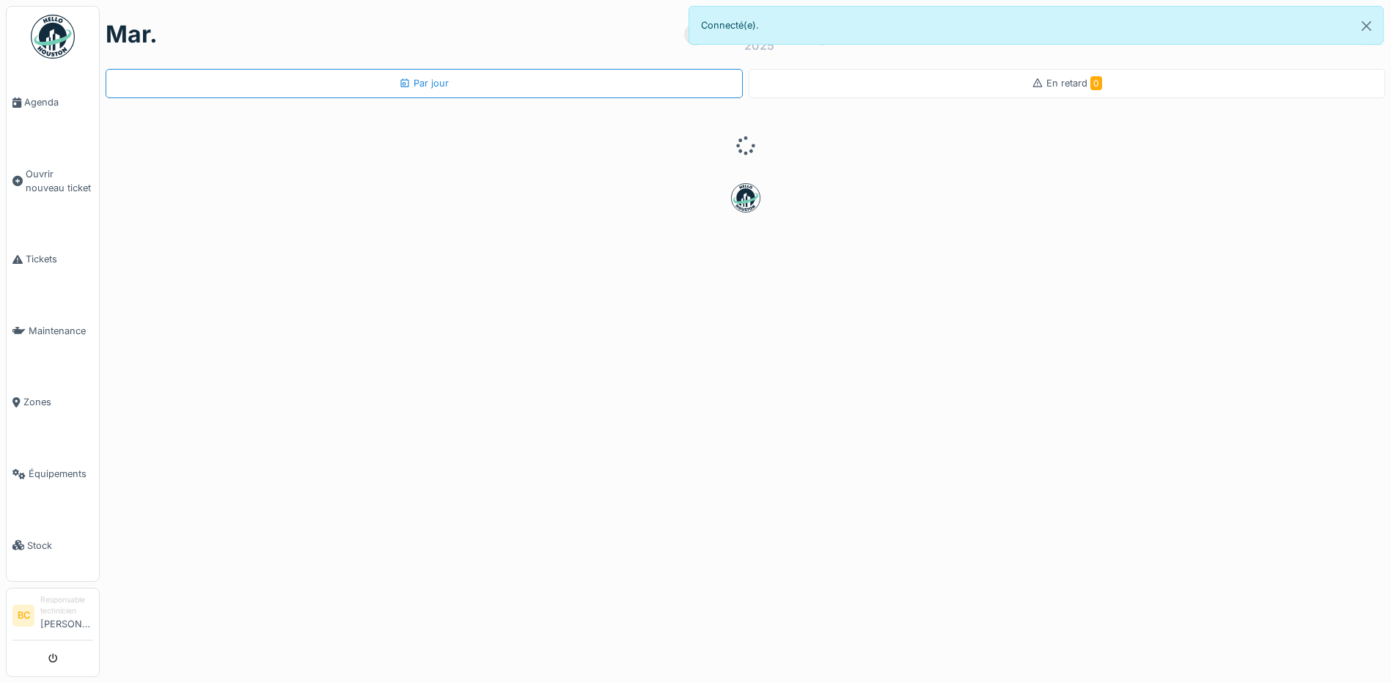 This screenshot has height=683, width=1391. Describe the element at coordinates (53, 260) in the screenshot. I see `a: Tickets` at that location.